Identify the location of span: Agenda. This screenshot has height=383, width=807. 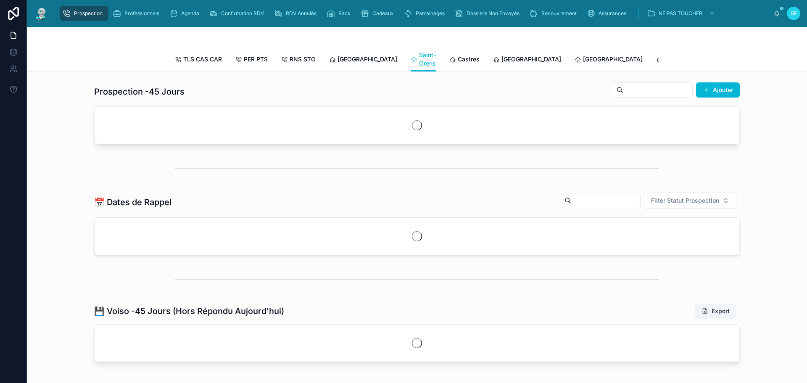
(190, 13).